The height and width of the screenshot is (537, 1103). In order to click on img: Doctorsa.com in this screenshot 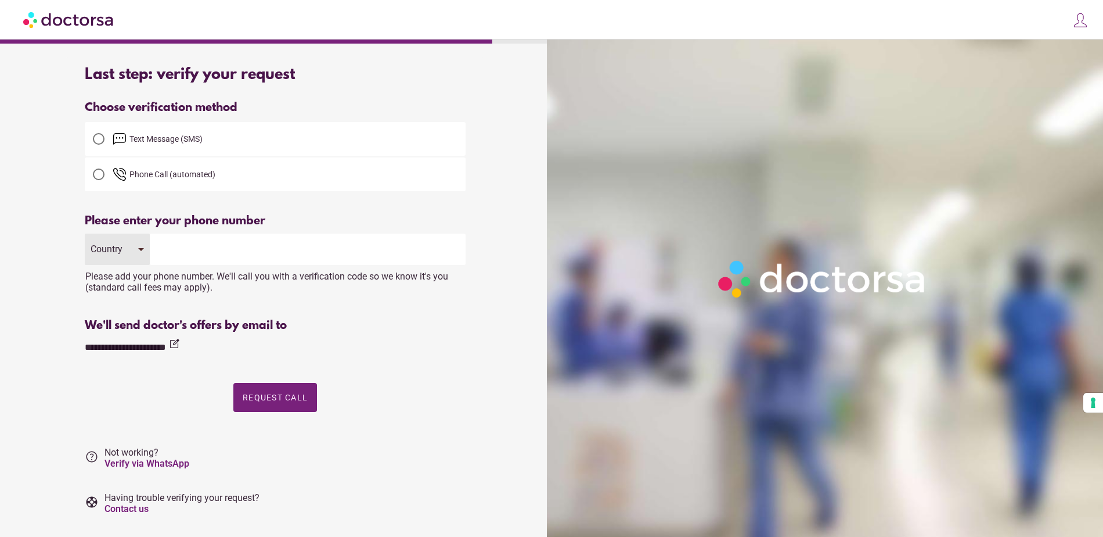, I will do `click(69, 19)`.